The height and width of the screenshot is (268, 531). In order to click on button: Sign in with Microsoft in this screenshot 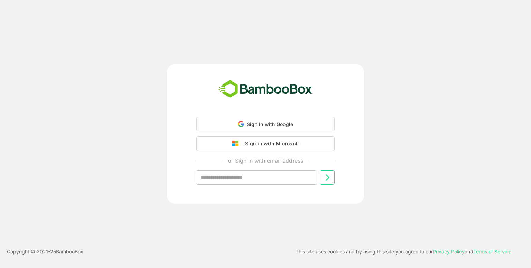, I will do `click(266, 144)`.